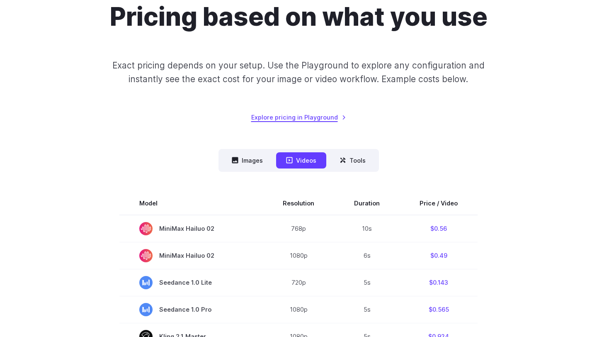 This screenshot has height=337, width=597. Describe the element at coordinates (439, 309) in the screenshot. I see `td: $0.565` at that location.